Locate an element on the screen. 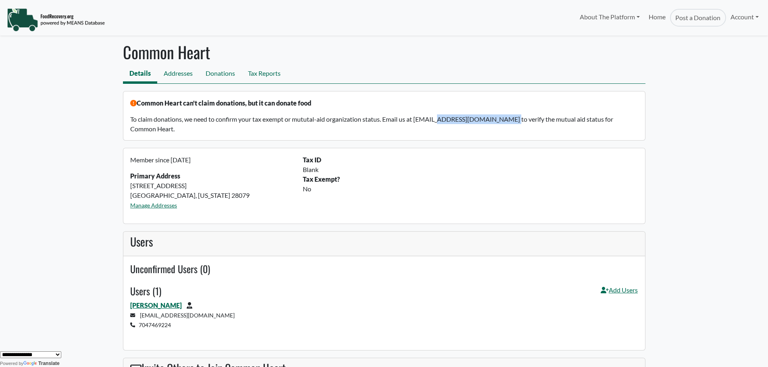 The width and height of the screenshot is (768, 367). a: Donations is located at coordinates (220, 74).